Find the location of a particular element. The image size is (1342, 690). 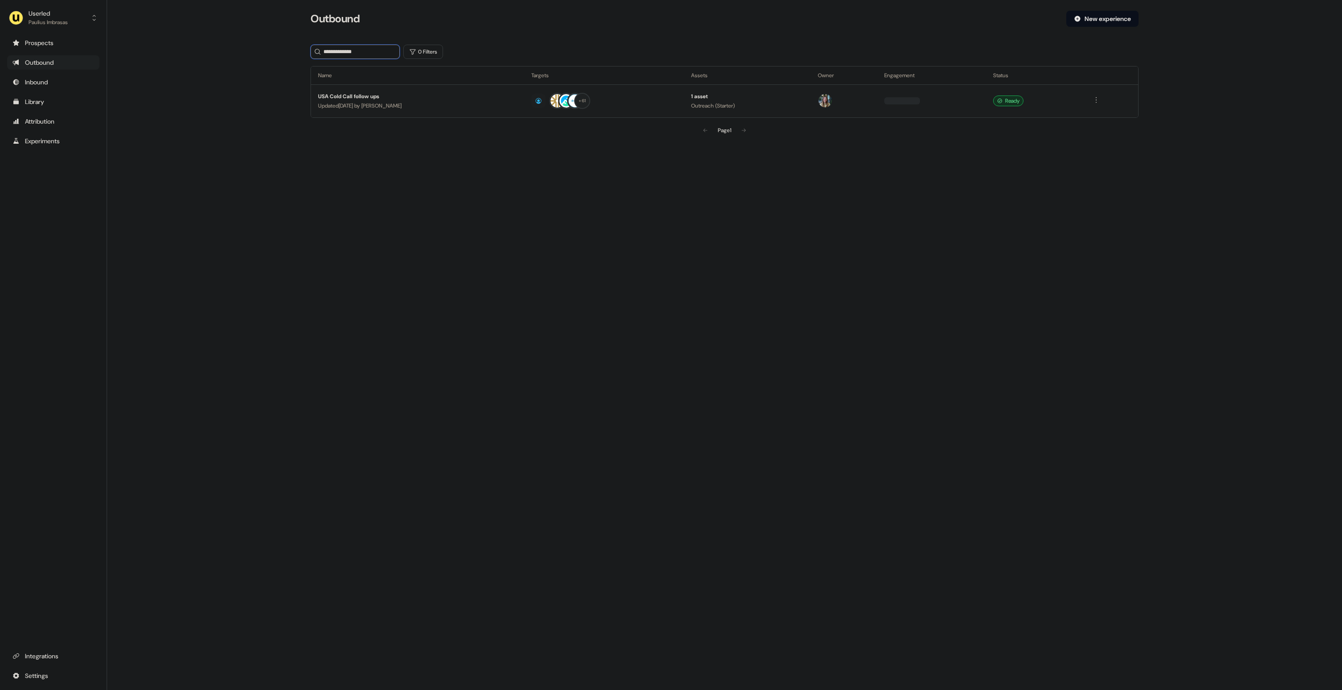

div: Outreach (Starter) is located at coordinates (748, 106).